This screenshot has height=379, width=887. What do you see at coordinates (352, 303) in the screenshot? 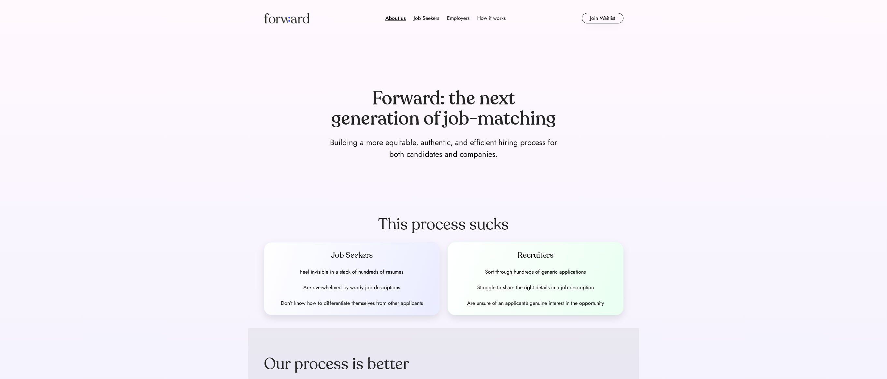
I see `div: Don’t know how to differentiate themselves from other applicants` at bounding box center [352, 303].